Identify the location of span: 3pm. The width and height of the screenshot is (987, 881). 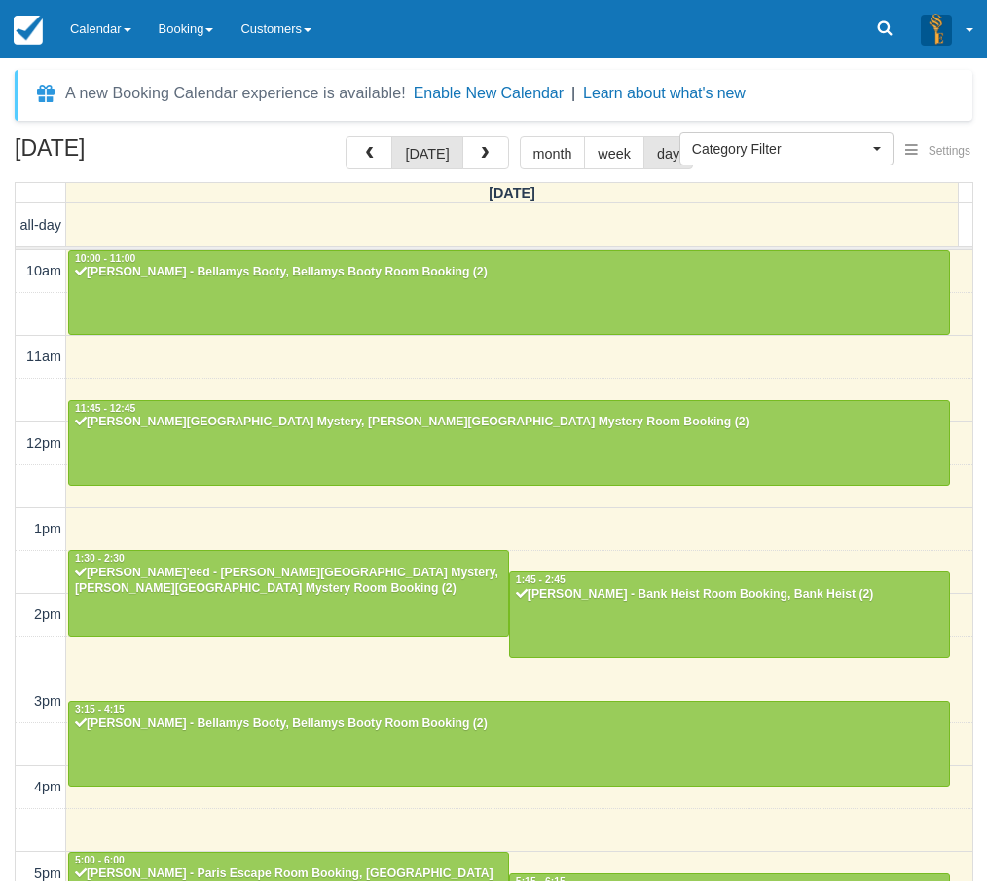
(48, 701).